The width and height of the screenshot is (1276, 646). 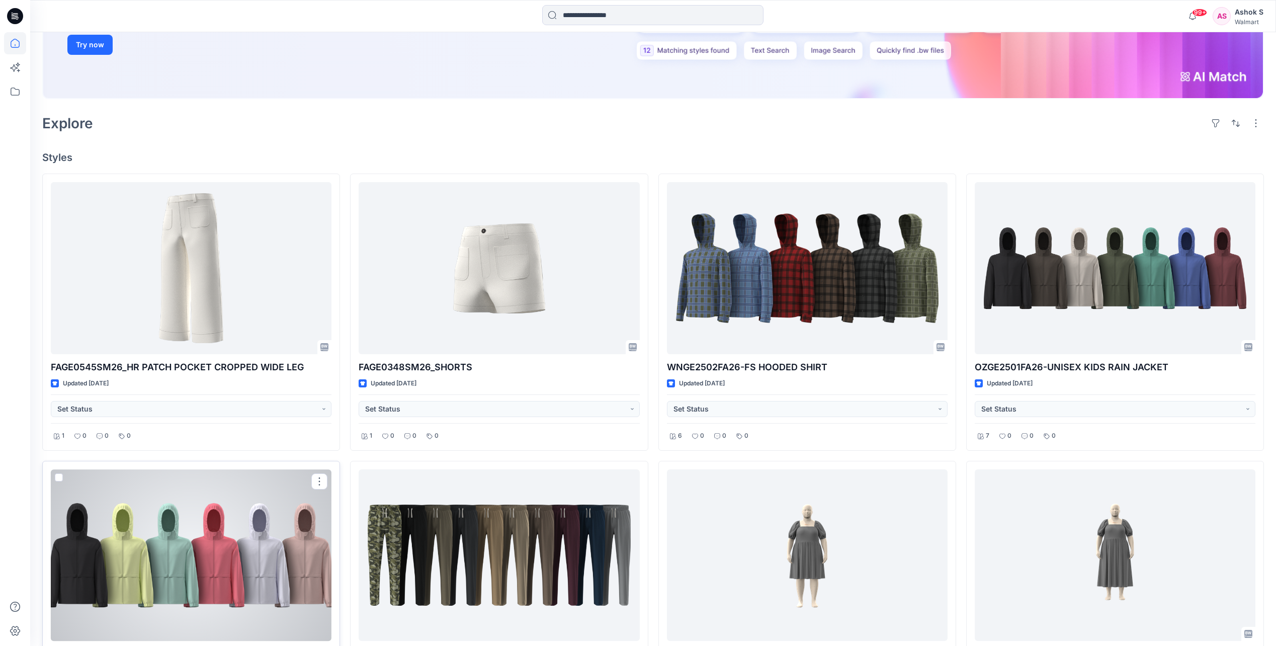 I want to click on a: 51650-TIE BACK MIDI DRESS-PLUS, so click(x=807, y=555).